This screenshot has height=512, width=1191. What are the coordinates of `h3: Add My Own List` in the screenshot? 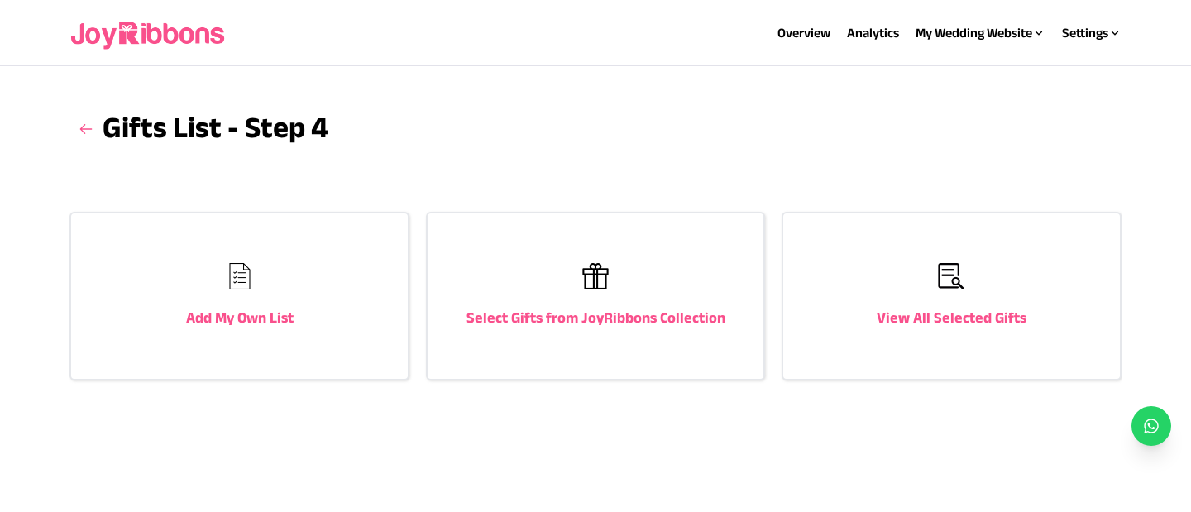 It's located at (240, 318).